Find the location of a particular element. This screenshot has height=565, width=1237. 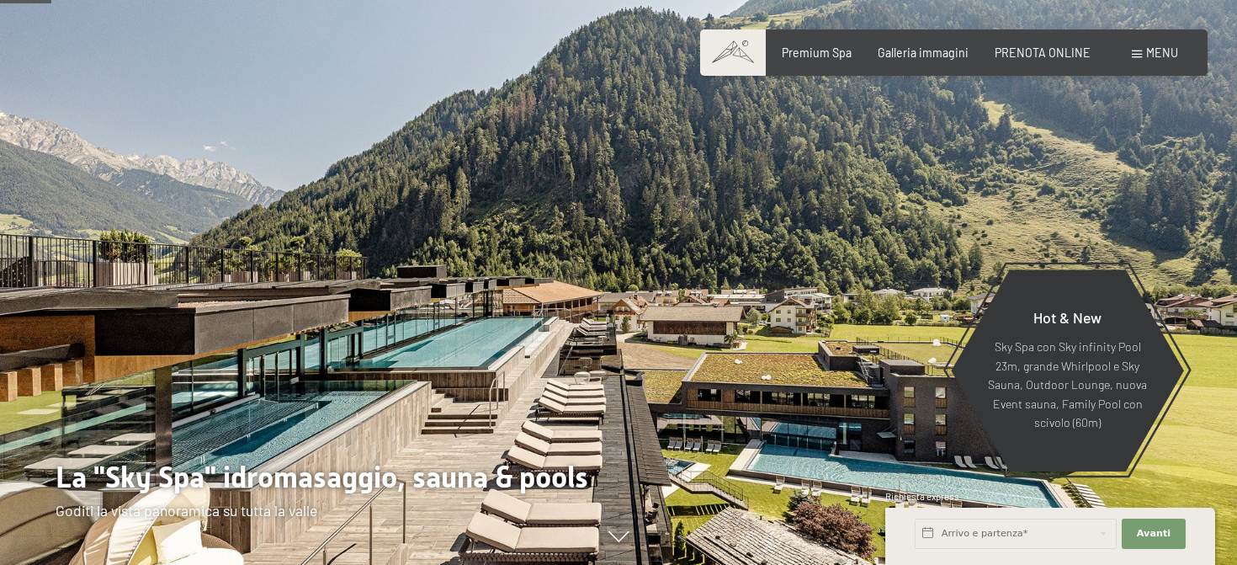

span: Menu is located at coordinates (1162, 52).